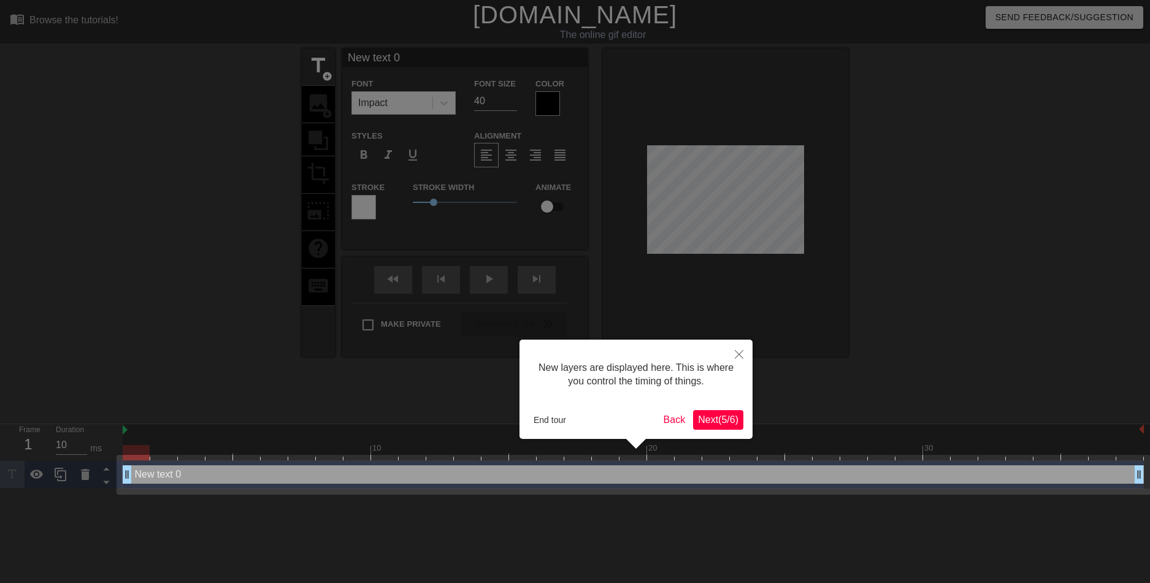 Image resolution: width=1150 pixels, height=583 pixels. Describe the element at coordinates (636, 375) in the screenshot. I see `div: New layers are displayed here. This is where you control the timing of things.` at that location.